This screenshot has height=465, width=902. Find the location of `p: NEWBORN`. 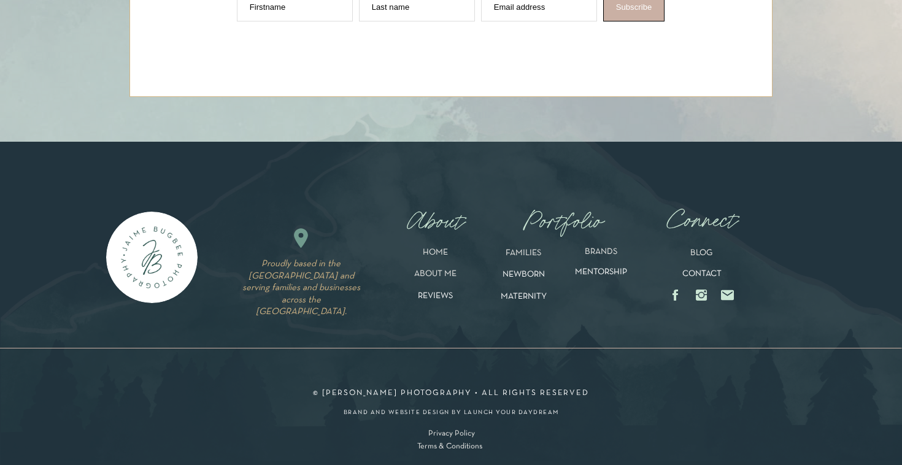

p: NEWBORN is located at coordinates (523, 277).